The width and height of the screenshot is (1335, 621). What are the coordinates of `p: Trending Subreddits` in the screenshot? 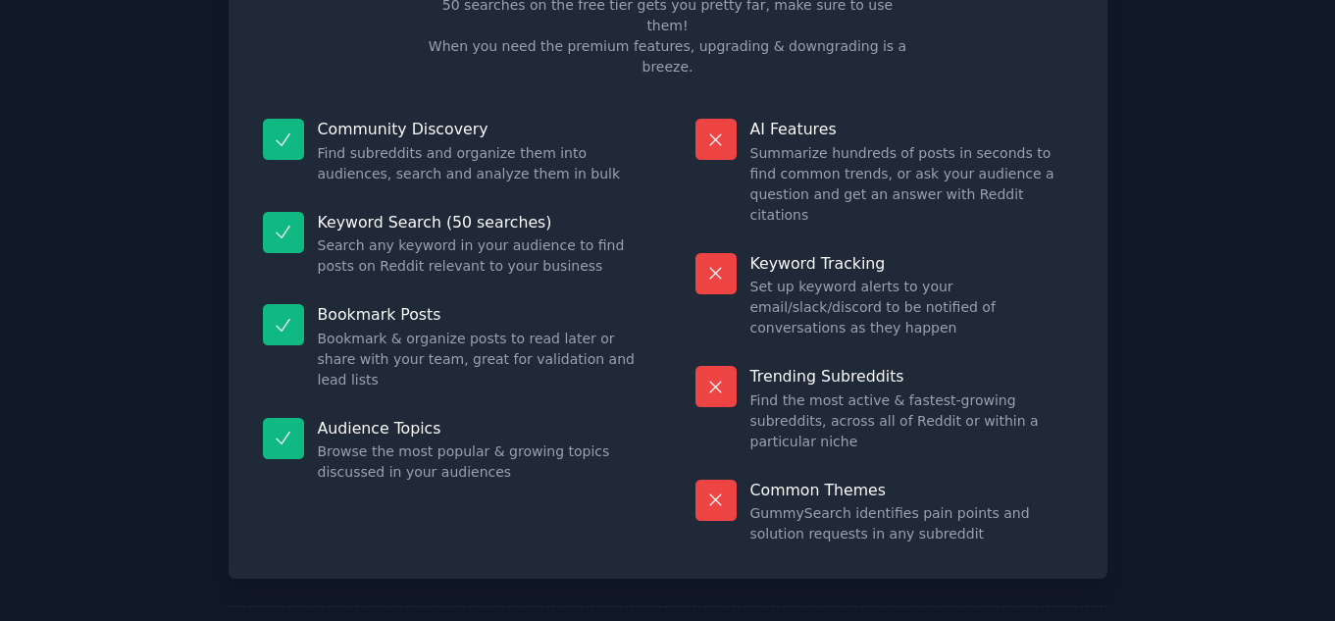 It's located at (912, 376).